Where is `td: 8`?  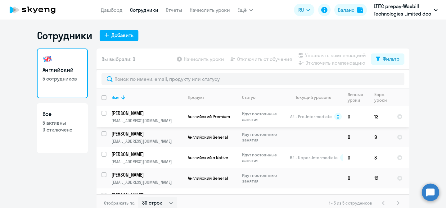 td: 8 is located at coordinates (380, 157).